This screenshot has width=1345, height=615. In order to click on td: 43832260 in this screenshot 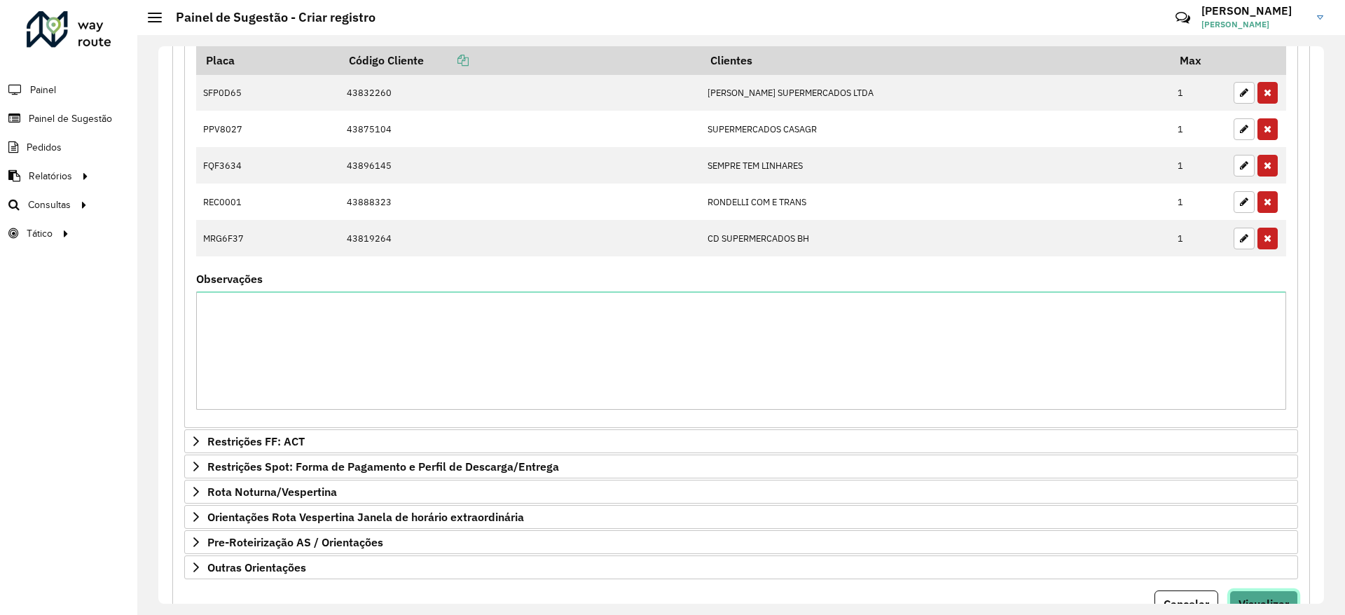, I will do `click(520, 93)`.